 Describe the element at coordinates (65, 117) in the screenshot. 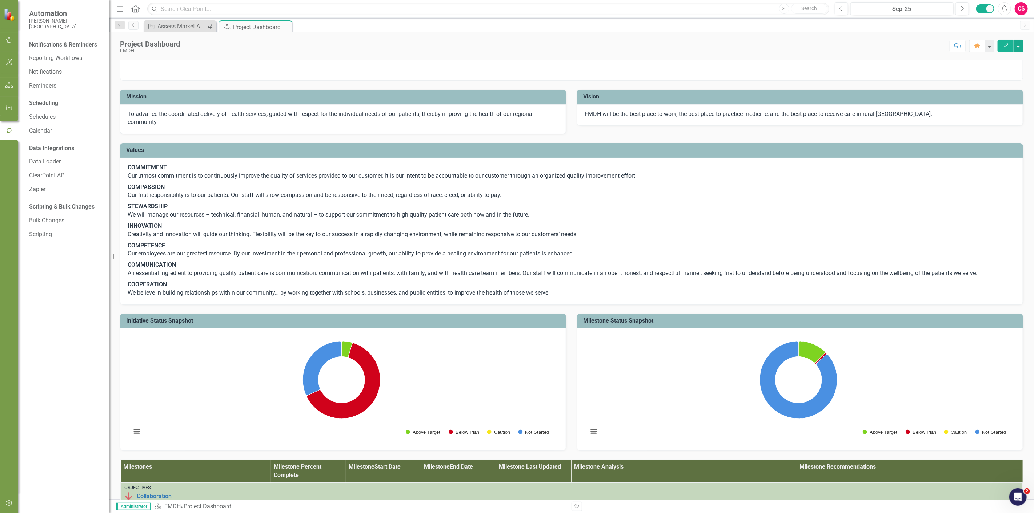

I see `a: Schedules` at that location.